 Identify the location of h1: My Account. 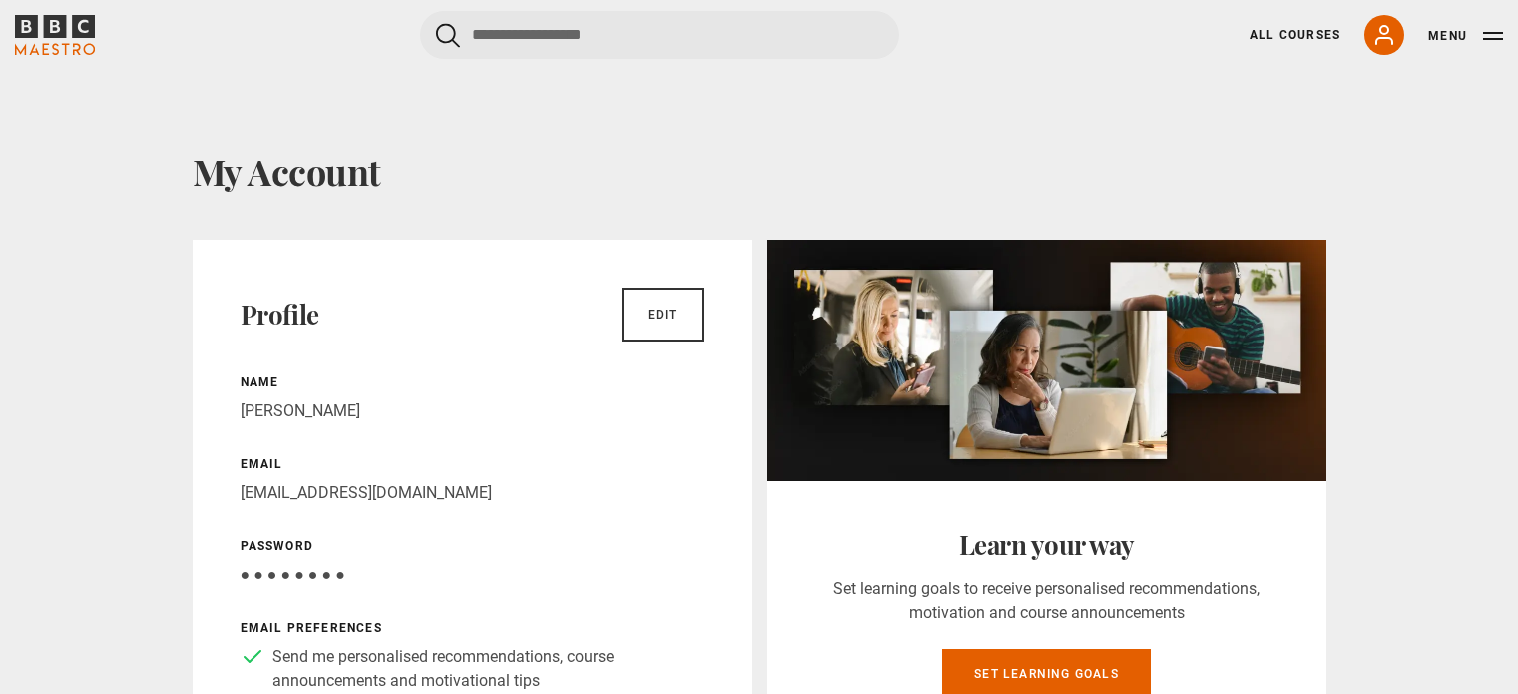
(760, 171).